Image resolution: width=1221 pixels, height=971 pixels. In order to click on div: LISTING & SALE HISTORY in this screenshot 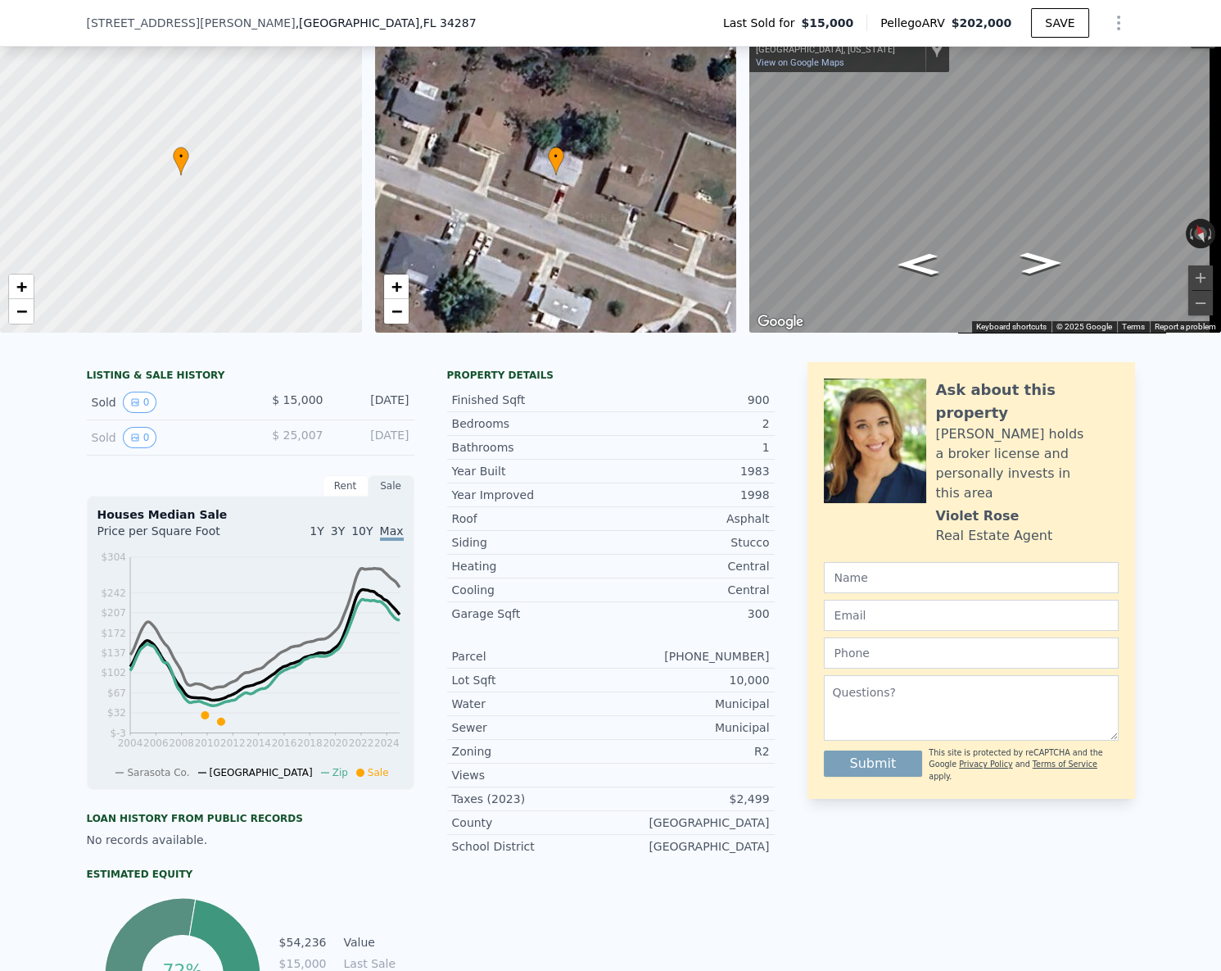, I will do `click(251, 377)`.